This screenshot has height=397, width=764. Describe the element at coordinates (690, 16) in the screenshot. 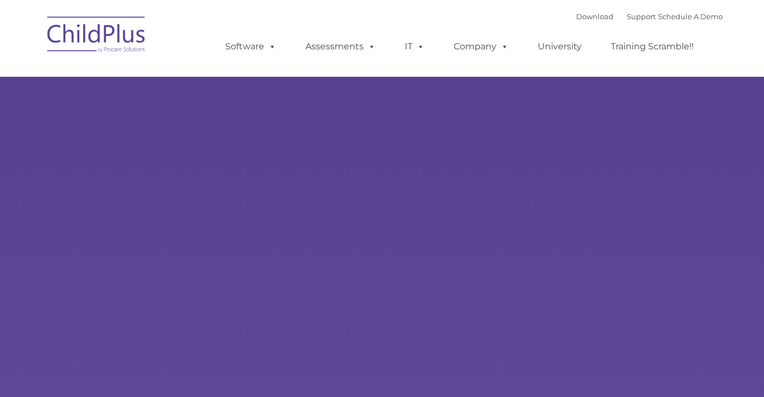

I see `a: Schedule A Demo` at that location.